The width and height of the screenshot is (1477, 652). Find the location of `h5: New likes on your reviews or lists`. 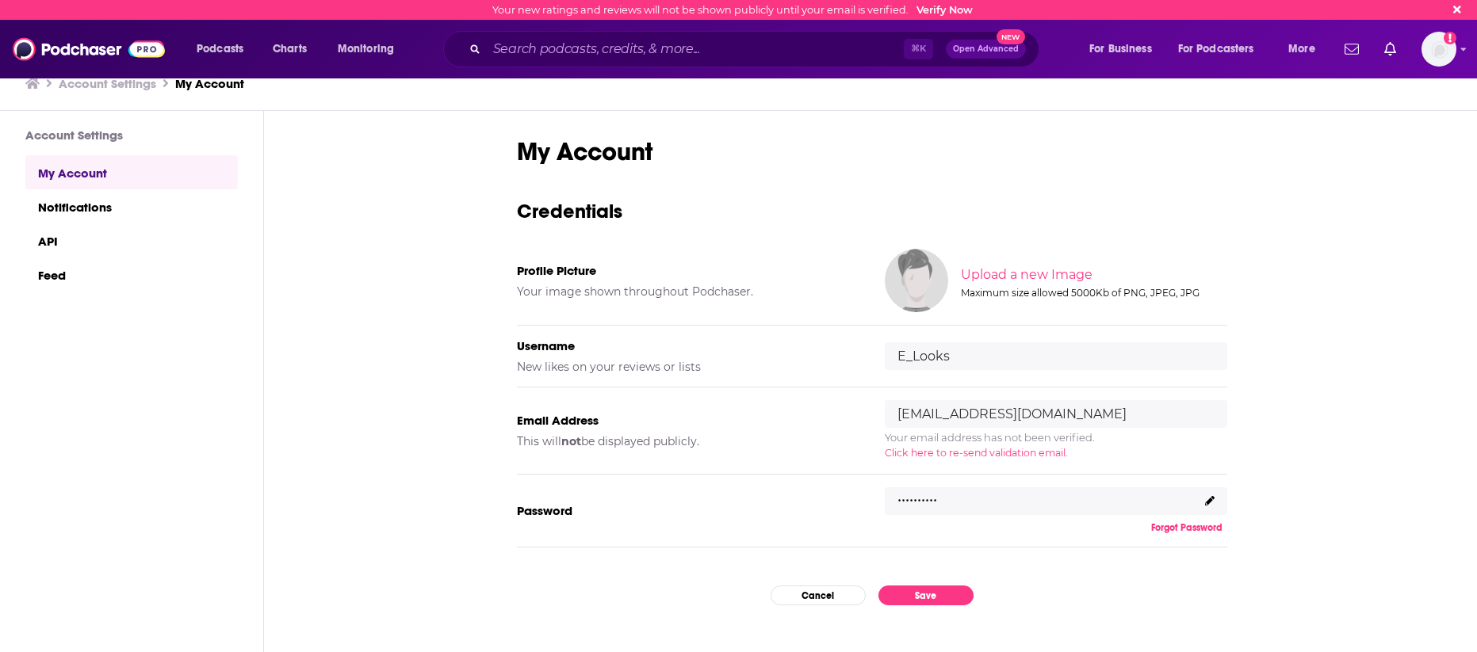

h5: New likes on your reviews or lists is located at coordinates (688, 367).